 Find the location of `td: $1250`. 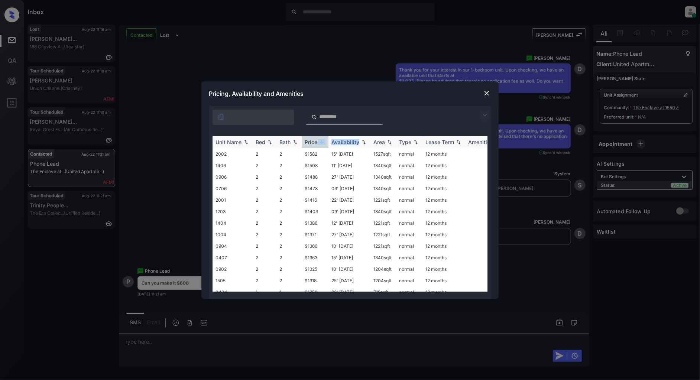

td: $1250 is located at coordinates (315, 292).